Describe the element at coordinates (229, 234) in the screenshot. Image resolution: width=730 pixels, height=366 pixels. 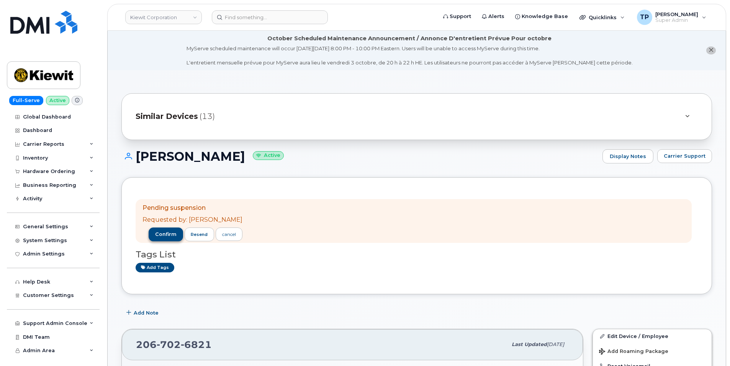
I see `div: cancel` at that location.